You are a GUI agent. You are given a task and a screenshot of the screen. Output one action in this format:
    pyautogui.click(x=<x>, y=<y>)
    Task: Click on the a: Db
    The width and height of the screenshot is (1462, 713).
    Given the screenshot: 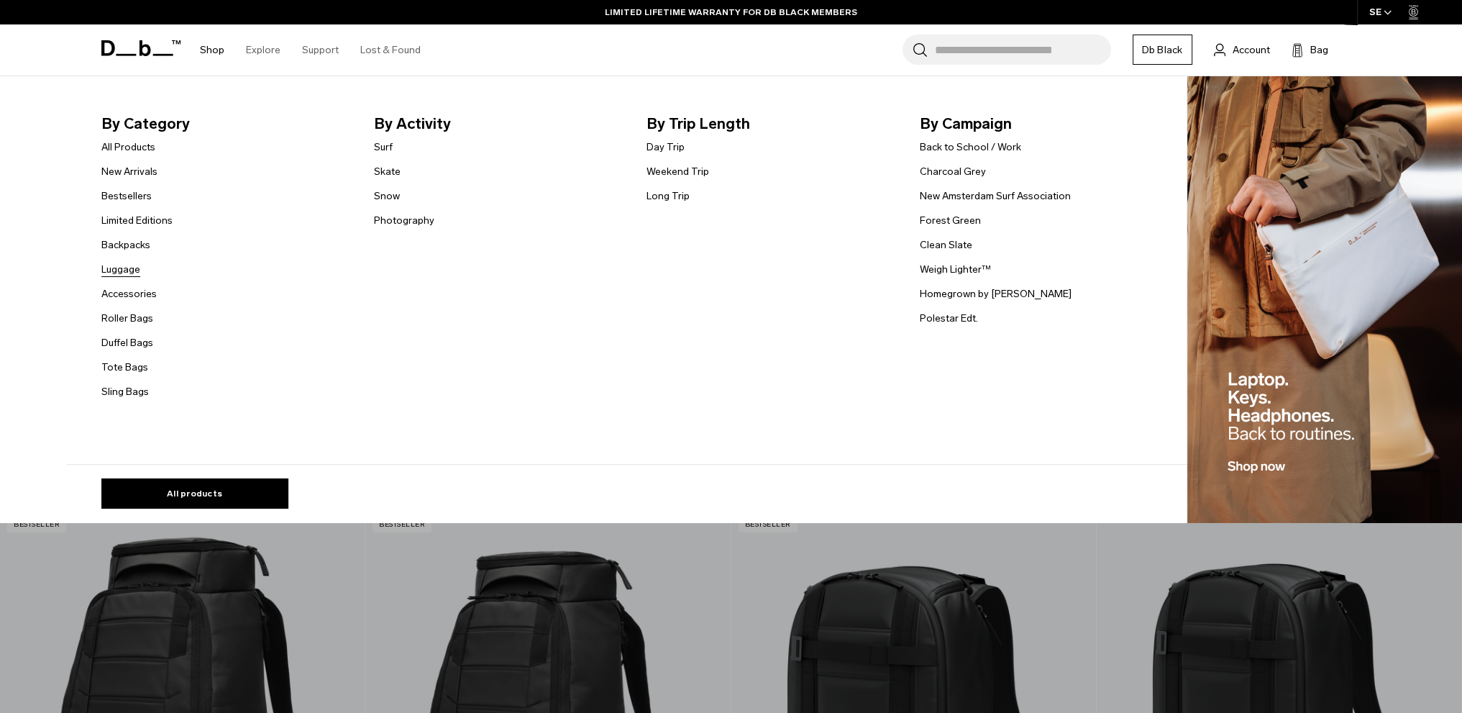 What is the action you would take?
    pyautogui.click(x=1325, y=300)
    